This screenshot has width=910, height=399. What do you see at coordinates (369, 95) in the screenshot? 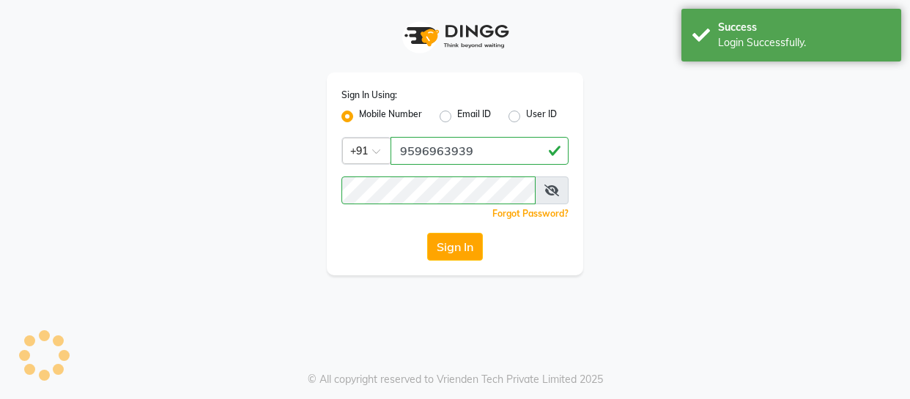
I see `label: Sign In Using:` at bounding box center [369, 95].